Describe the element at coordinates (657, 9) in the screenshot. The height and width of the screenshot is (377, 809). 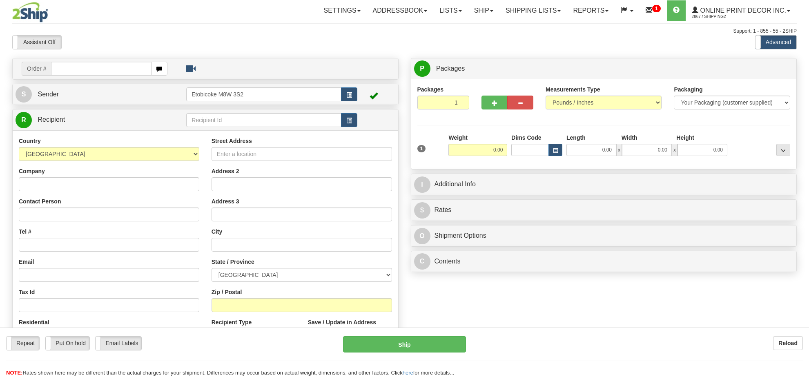
I see `sup: 1` at that location.